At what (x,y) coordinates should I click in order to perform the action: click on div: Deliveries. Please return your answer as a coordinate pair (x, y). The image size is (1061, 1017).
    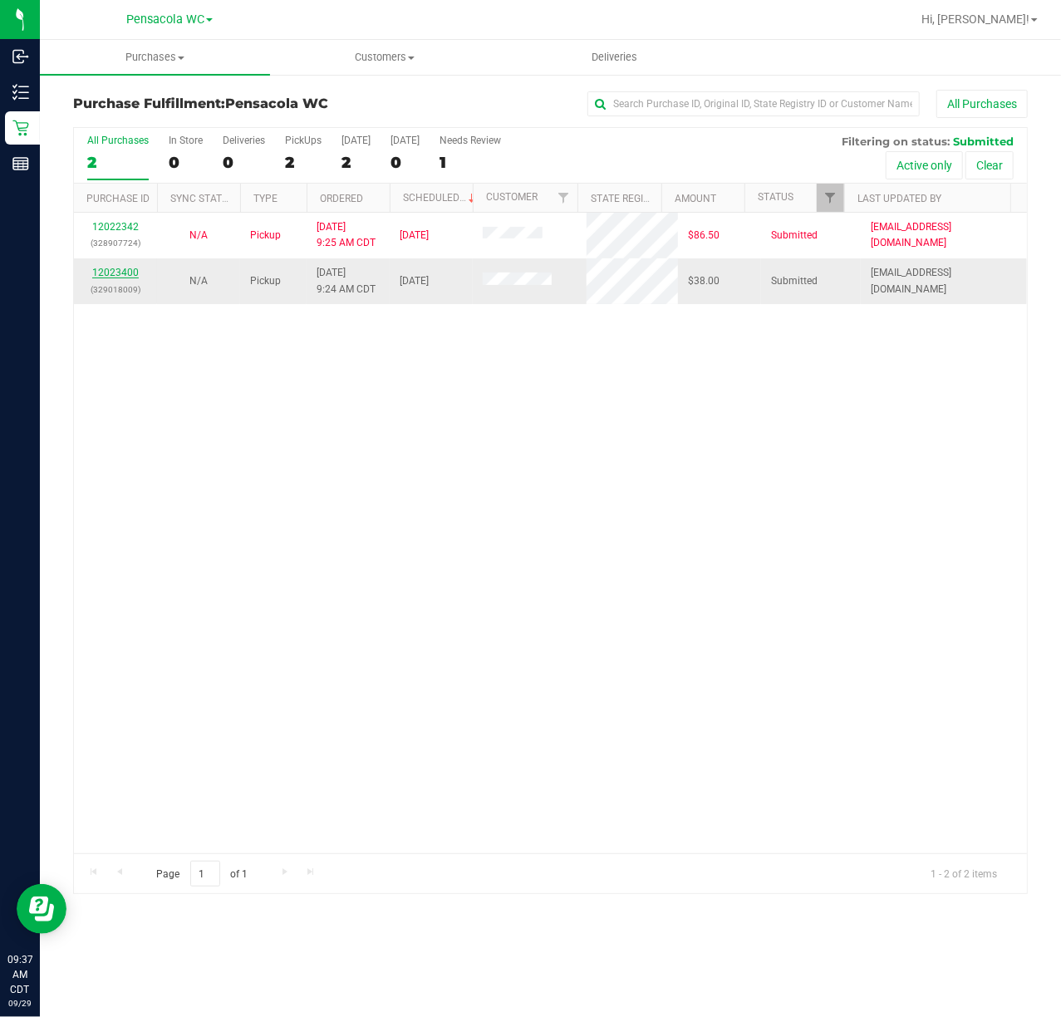
    Looking at the image, I should click on (243, 140).